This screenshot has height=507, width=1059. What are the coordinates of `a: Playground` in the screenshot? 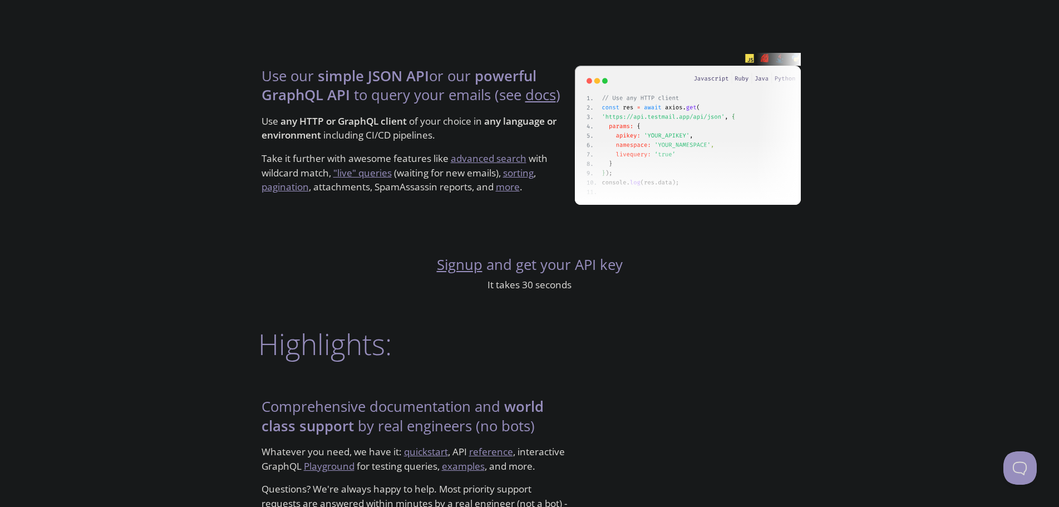 It's located at (329, 466).